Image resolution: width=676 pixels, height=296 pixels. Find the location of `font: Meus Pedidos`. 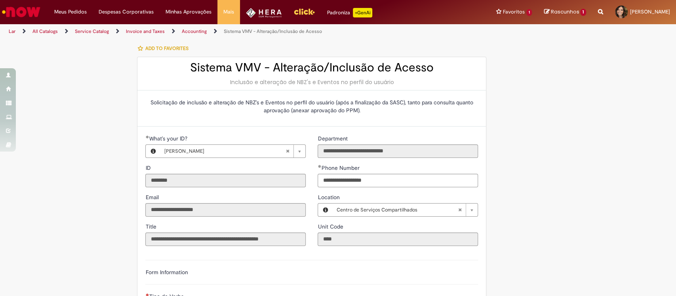

font: Meus Pedidos is located at coordinates (71, 11).